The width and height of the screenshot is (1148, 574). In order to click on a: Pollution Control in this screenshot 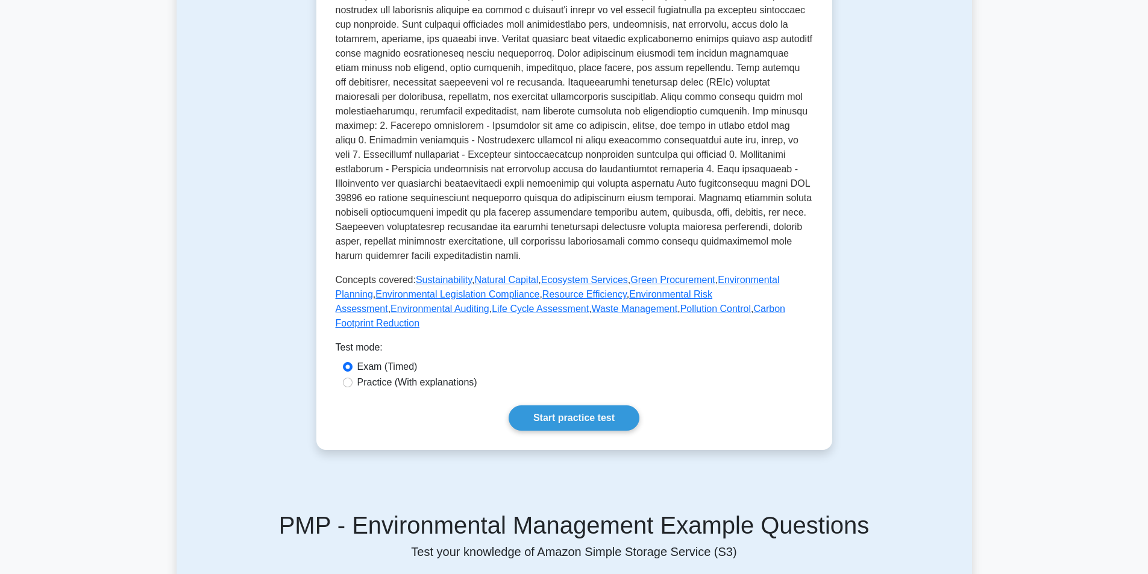, I will do `click(715, 308)`.